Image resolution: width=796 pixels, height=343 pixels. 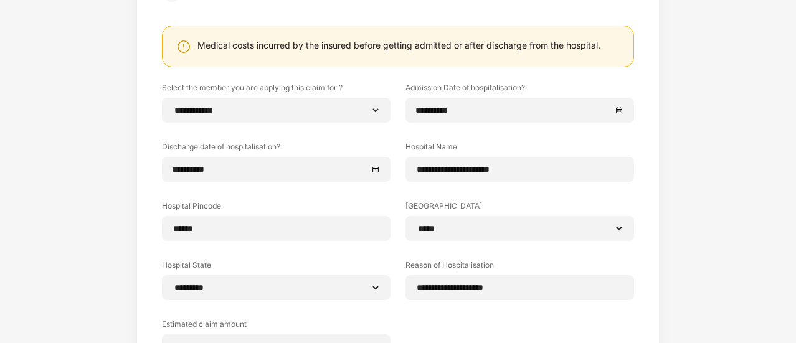 I want to click on img: svg+xml;base64,PHN2ZyBpZD0iV2FybmluZ18tXzI0eDI0IiBkYXRhLW5hbWU9Ildhcm5pbmcgLSAyNHgyNCIgeG1sbnM9Im..., so click(x=184, y=47).